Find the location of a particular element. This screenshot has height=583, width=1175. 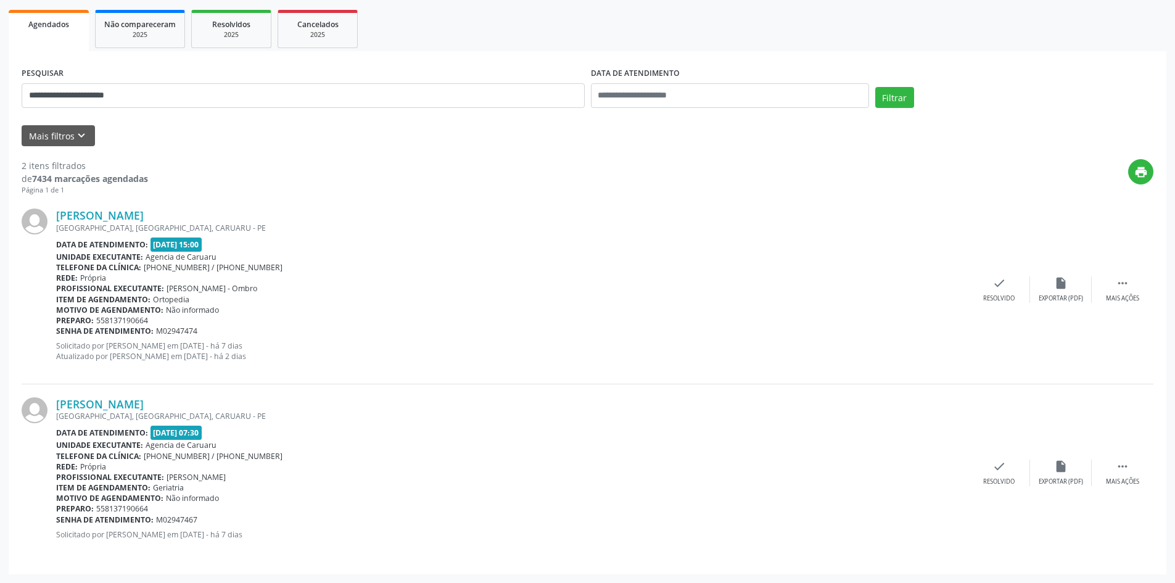

span: M02947474 is located at coordinates (176, 331).